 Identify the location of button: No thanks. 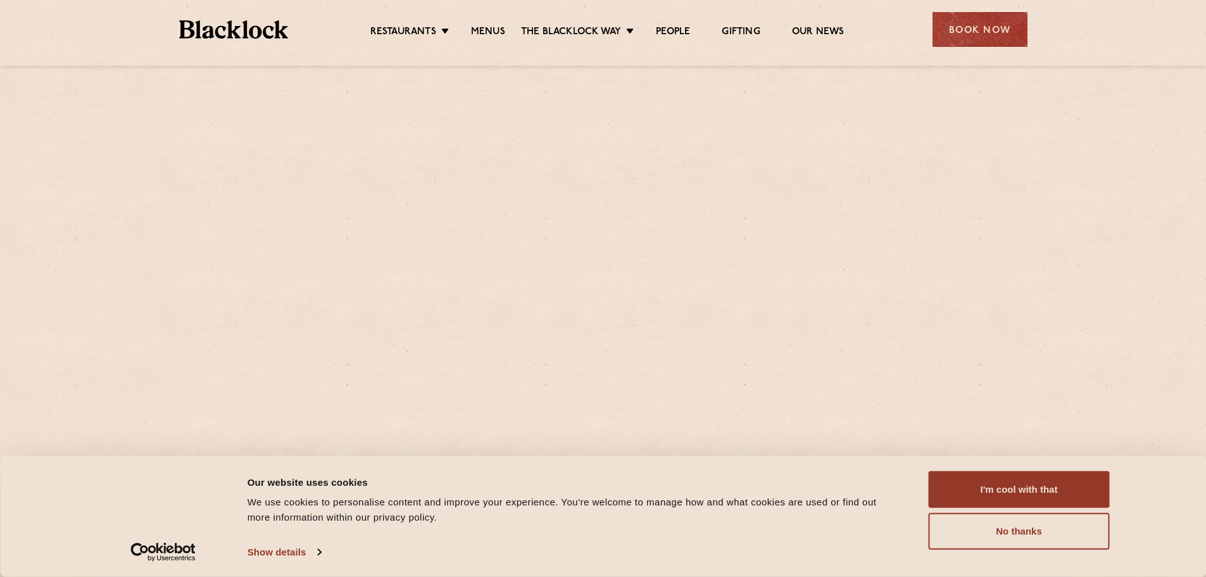
(1020, 531).